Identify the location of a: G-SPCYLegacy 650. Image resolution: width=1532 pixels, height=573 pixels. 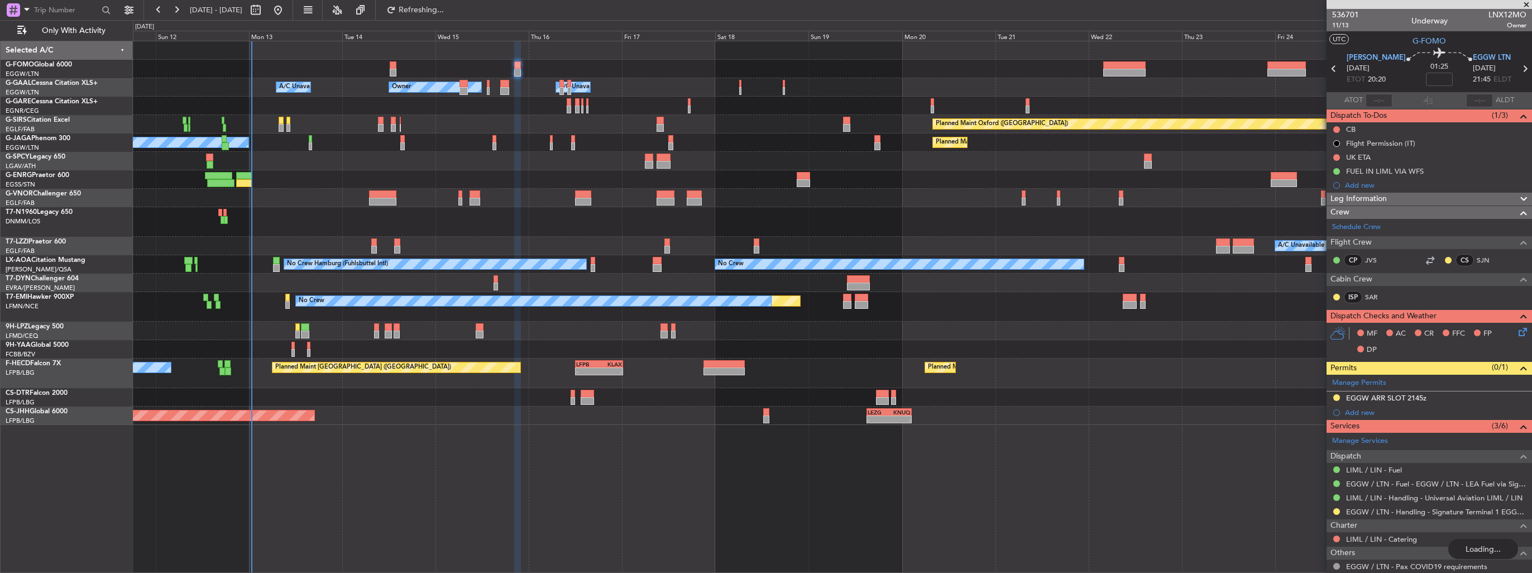
(35, 157).